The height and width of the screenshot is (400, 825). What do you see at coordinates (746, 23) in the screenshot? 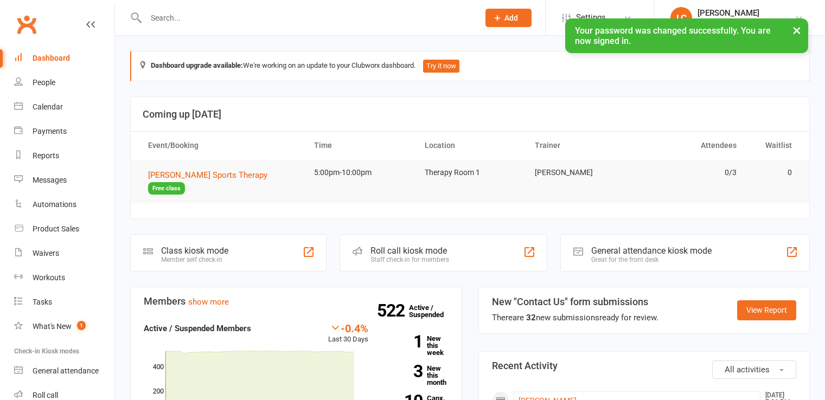
I see `div: Titan Performance Gyms Ltd` at bounding box center [746, 23].